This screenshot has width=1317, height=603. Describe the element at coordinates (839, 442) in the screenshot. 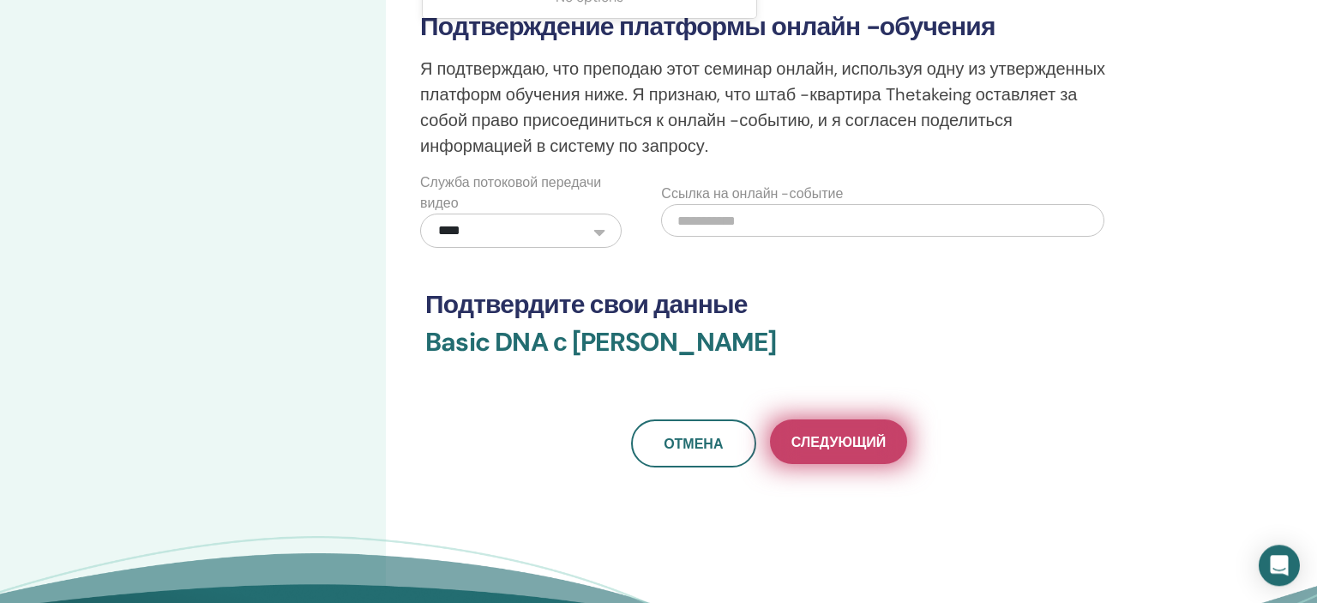

I see `span: Следующий` at that location.